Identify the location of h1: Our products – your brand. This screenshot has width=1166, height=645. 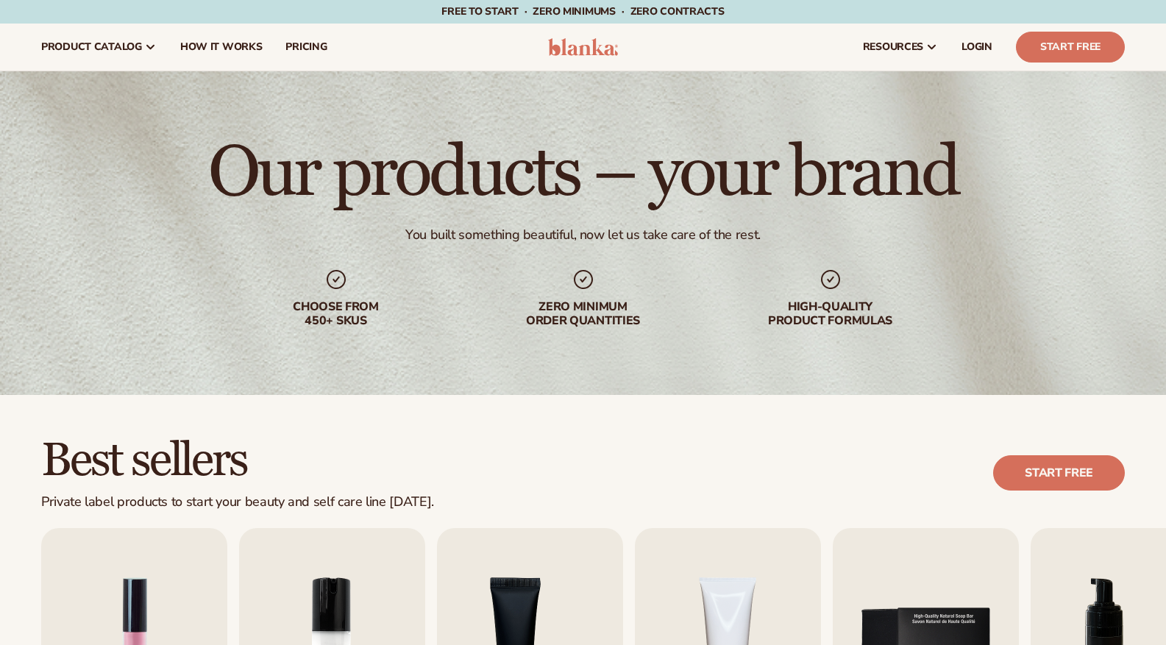
(583, 174).